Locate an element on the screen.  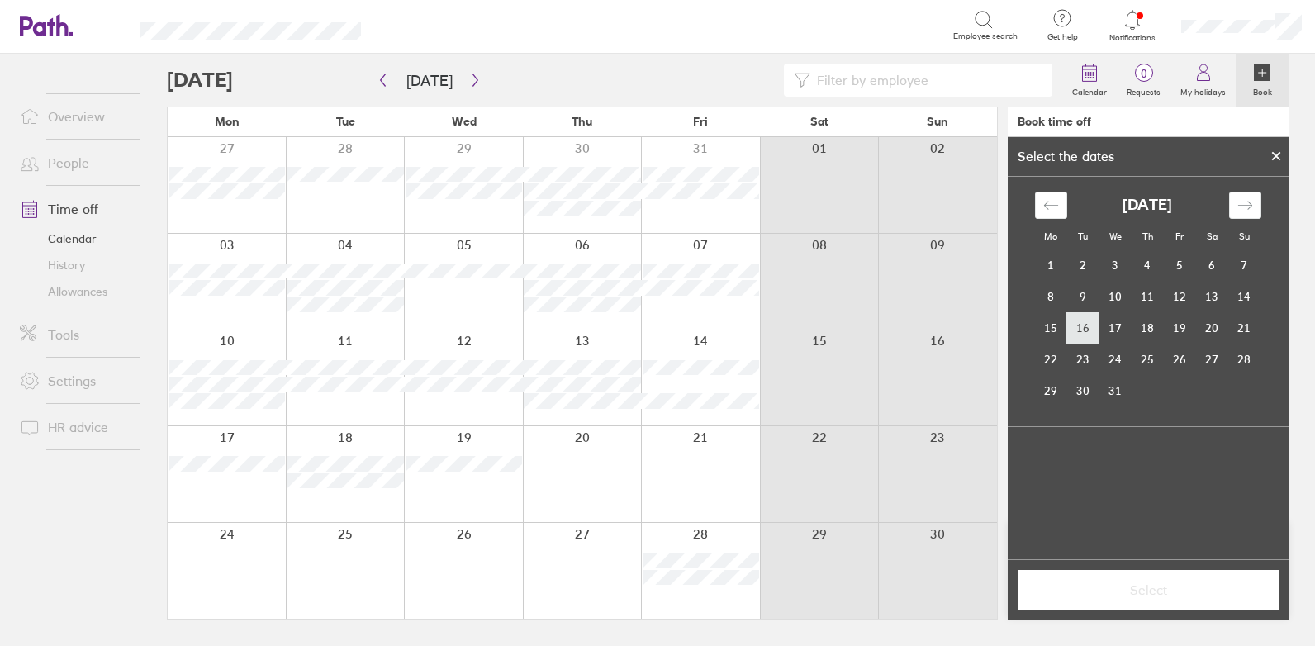
label: Calendar is located at coordinates (1089, 90).